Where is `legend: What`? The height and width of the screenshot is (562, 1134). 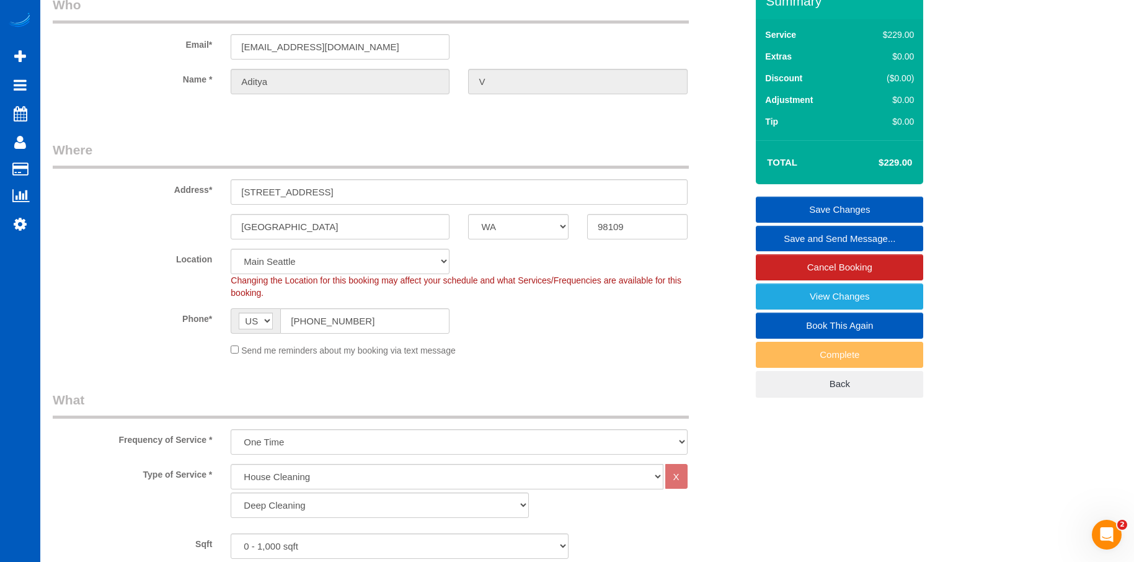 legend: What is located at coordinates (371, 404).